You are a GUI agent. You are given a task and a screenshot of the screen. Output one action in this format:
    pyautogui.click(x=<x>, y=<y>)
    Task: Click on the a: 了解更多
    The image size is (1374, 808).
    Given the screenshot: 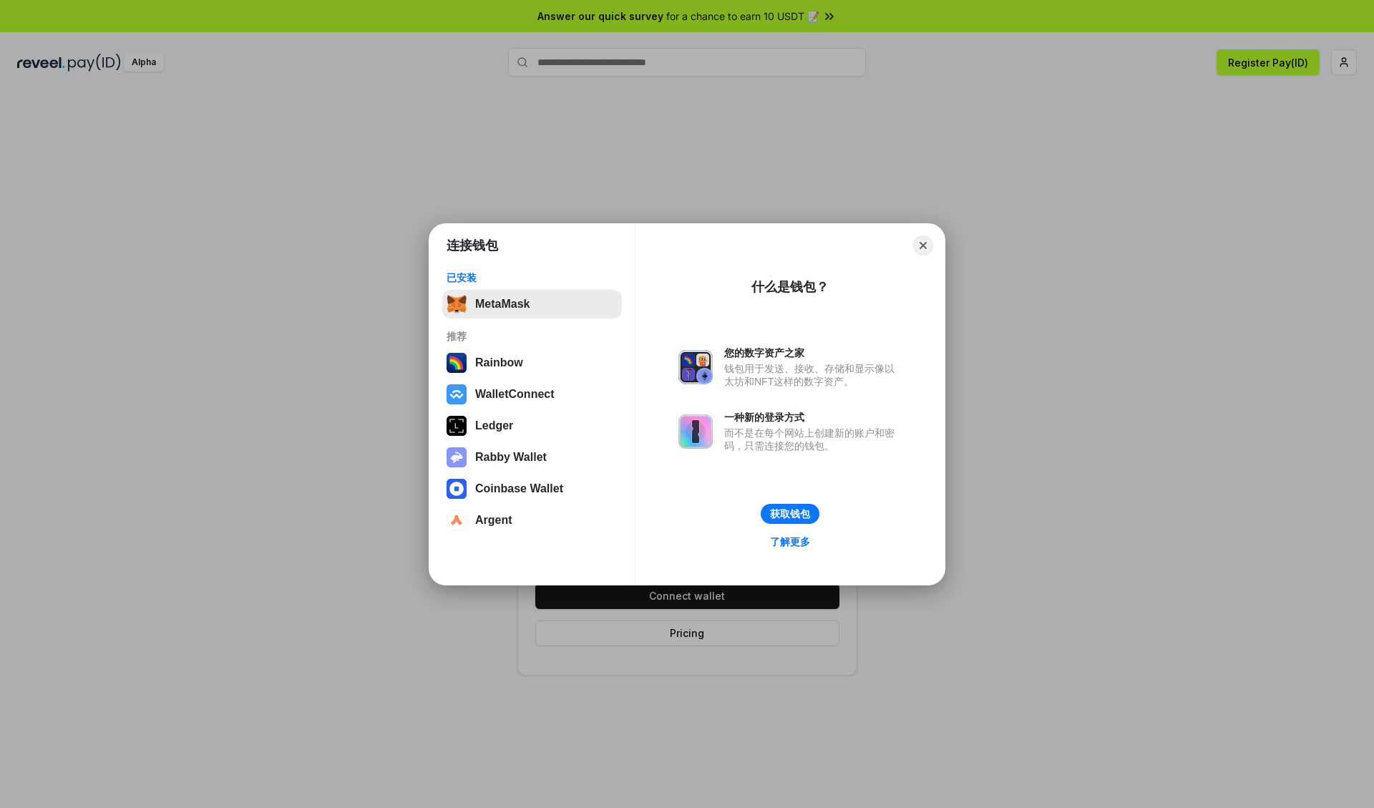 What is the action you would take?
    pyautogui.click(x=790, y=542)
    